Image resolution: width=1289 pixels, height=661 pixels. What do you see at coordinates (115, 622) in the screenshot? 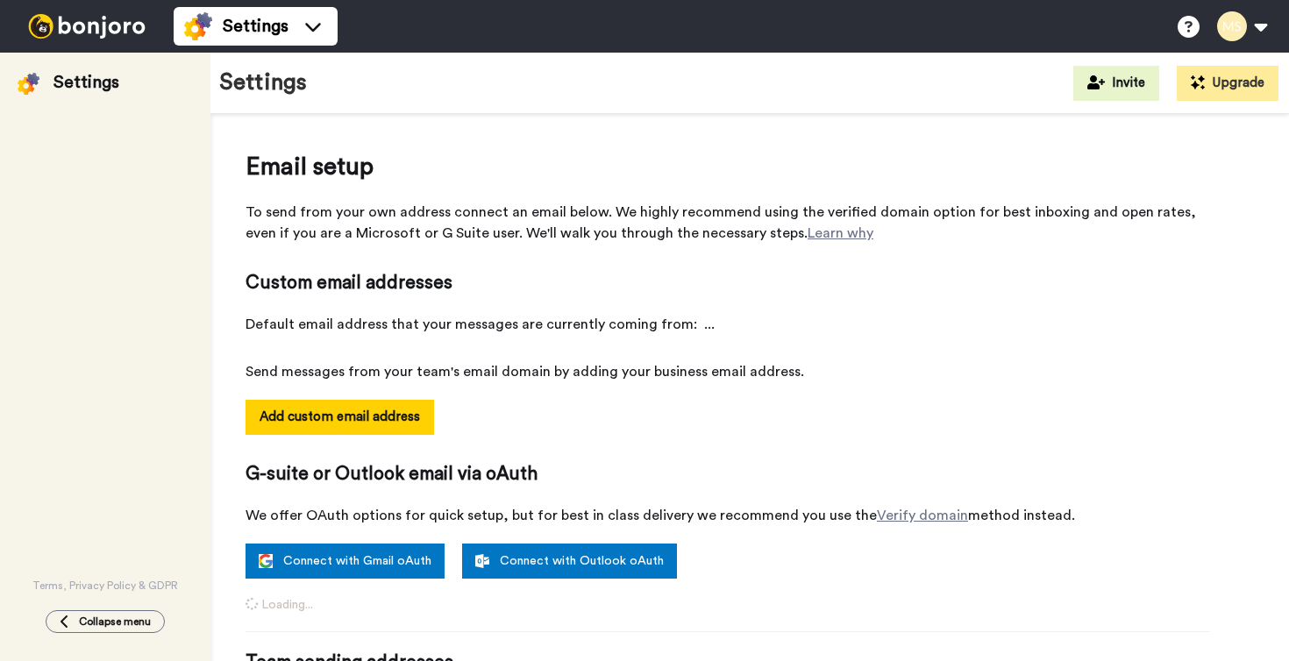
I see `span: Collapse menu` at bounding box center [115, 622].